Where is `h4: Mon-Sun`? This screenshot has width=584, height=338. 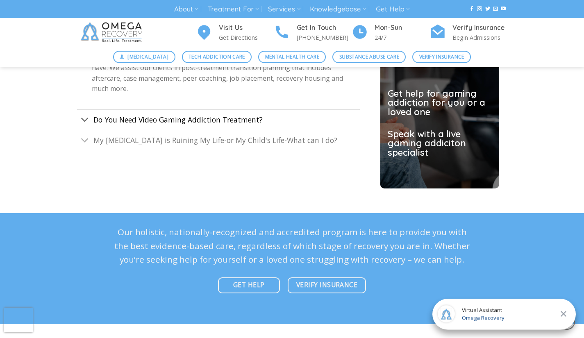
h4: Mon-Sun is located at coordinates (402, 28).